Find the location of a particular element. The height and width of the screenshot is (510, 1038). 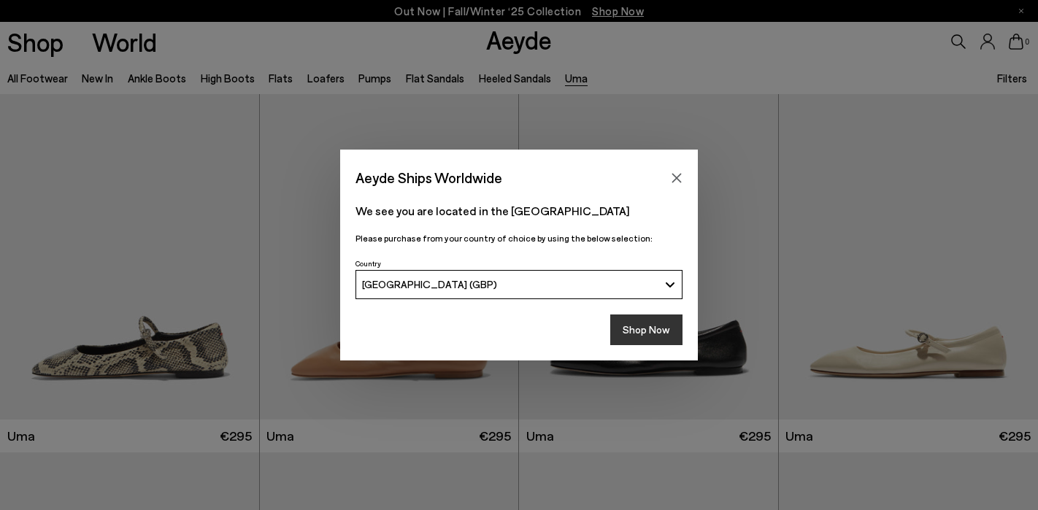

button: Shop Now is located at coordinates (646, 330).